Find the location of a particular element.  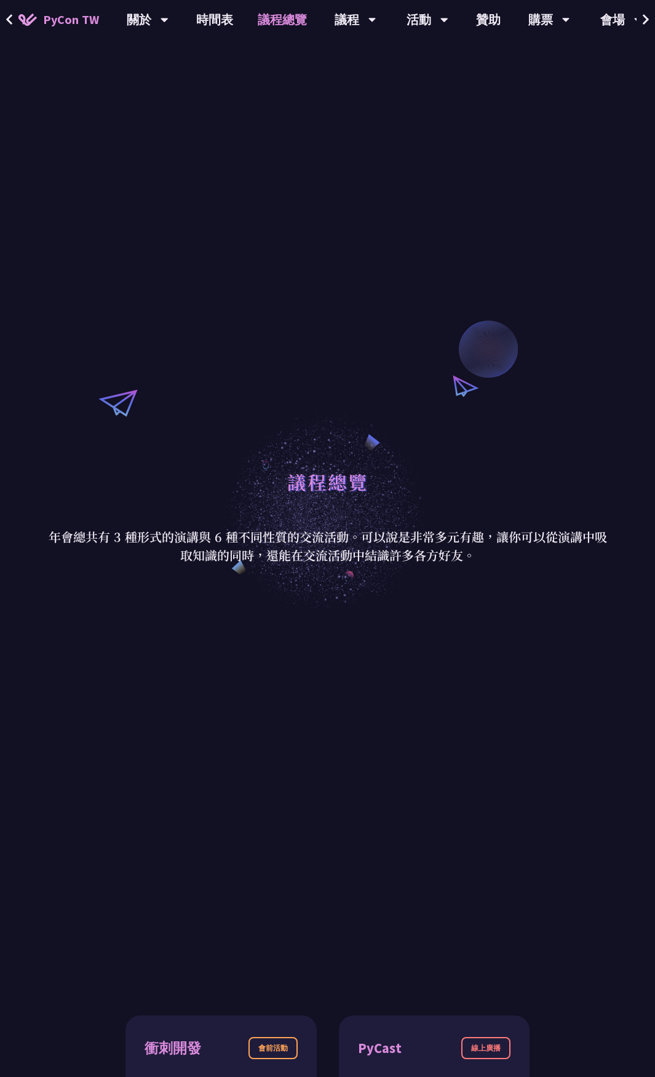

span: PyCon TW is located at coordinates (71, 20).